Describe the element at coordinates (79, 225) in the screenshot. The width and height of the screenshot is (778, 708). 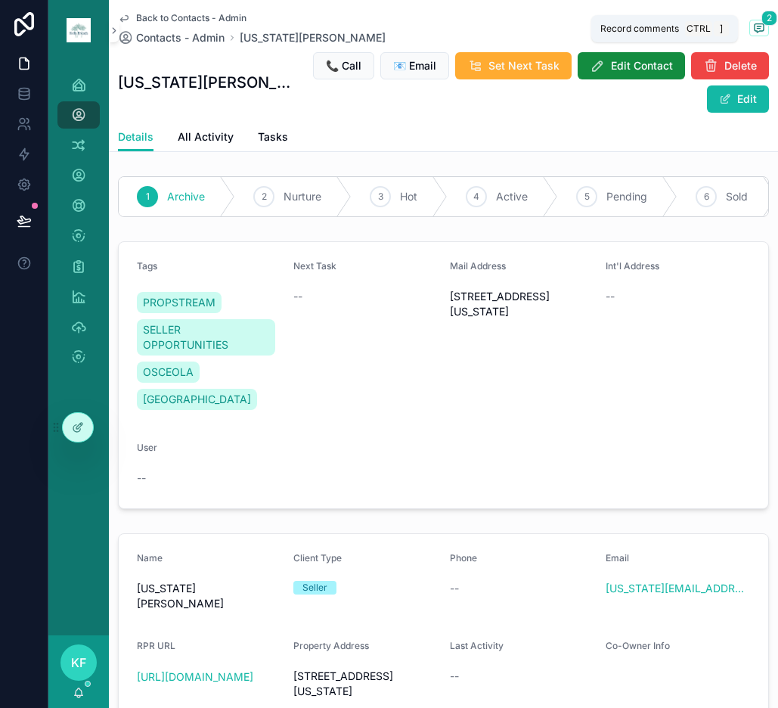
I see `div: scrollable content` at that location.